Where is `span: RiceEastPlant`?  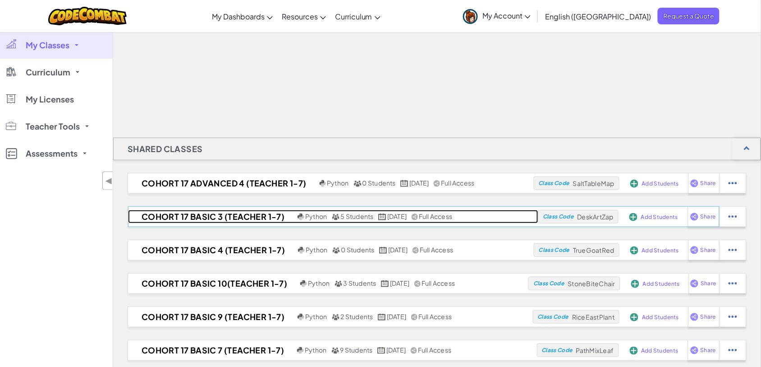
span: RiceEastPlant is located at coordinates (593, 317).